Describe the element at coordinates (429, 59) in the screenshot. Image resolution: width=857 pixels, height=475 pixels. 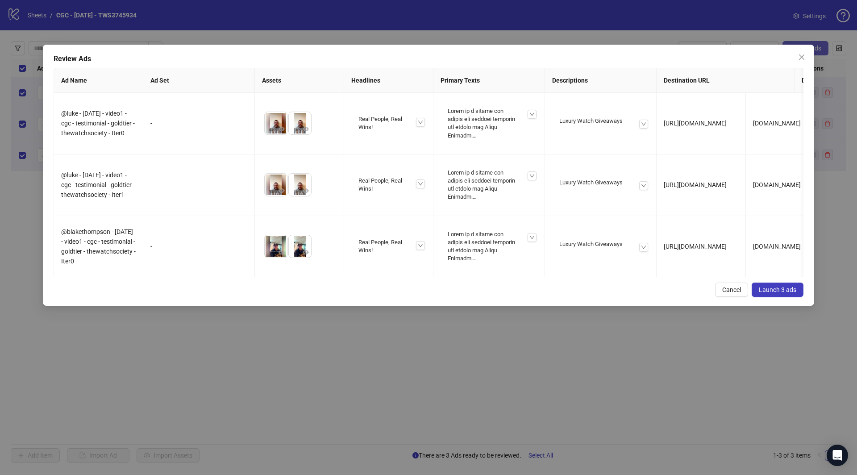
I see `div: Review Ads` at that location.